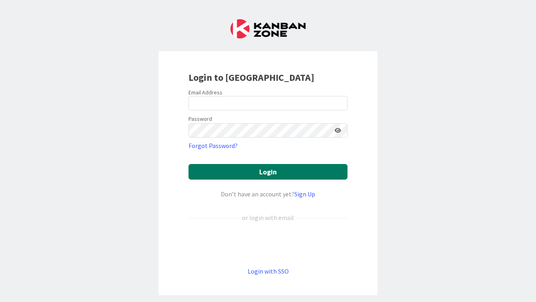 Image resolution: width=536 pixels, height=302 pixels. I want to click on label: Email Address, so click(205, 92).